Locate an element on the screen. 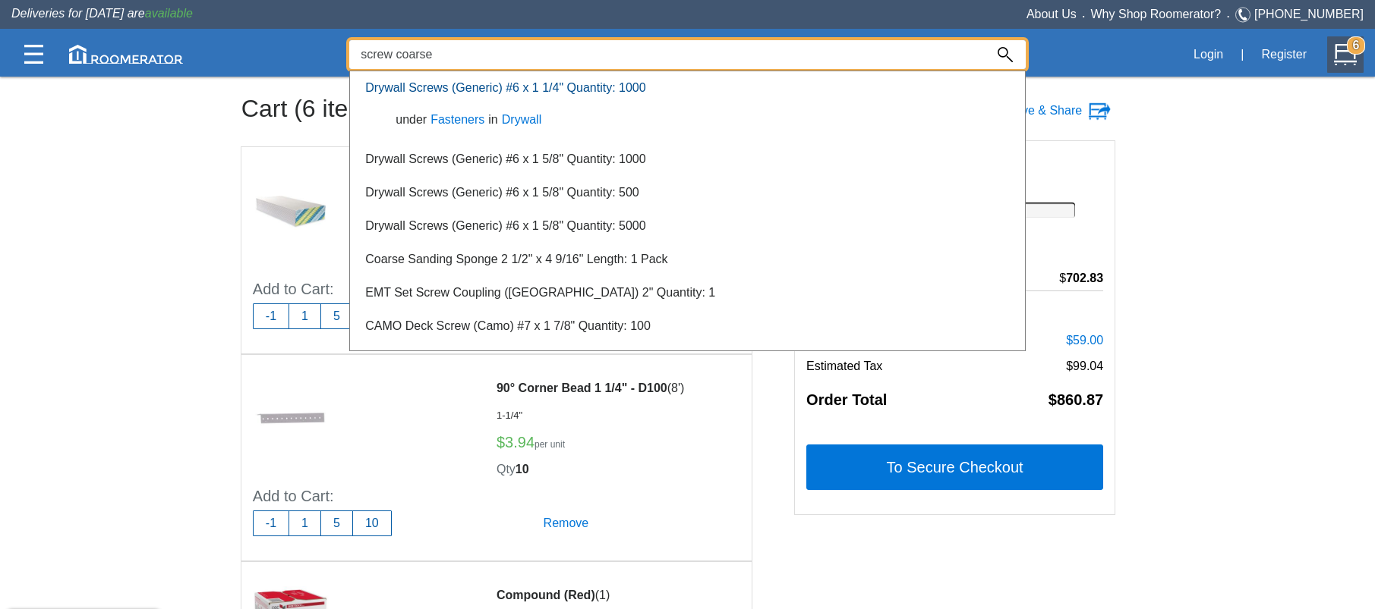 The image size is (1375, 609). strong: 6 is located at coordinates (1356, 46).